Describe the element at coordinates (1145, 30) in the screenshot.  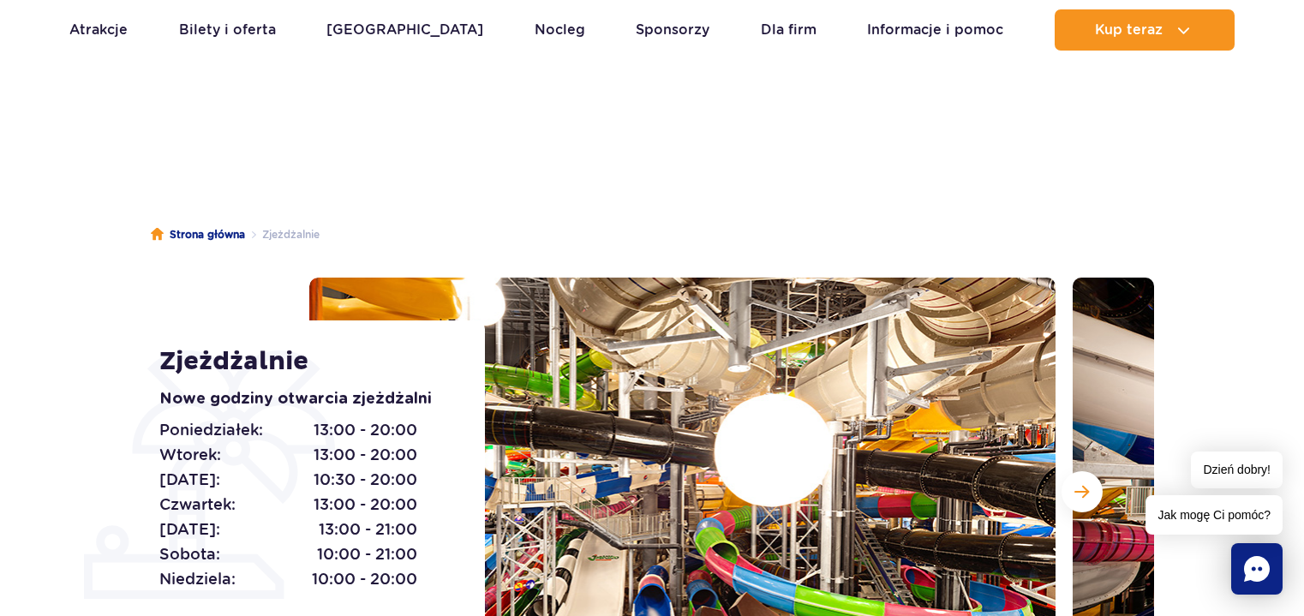
I see `button: Kup teraz` at that location.